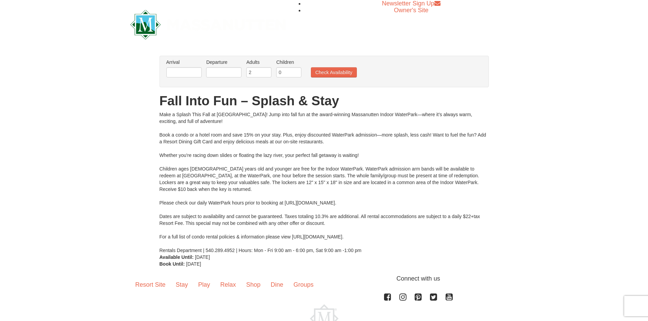 The image size is (648, 321). Describe the element at coordinates (303, 285) in the screenshot. I see `a: Groups` at that location.